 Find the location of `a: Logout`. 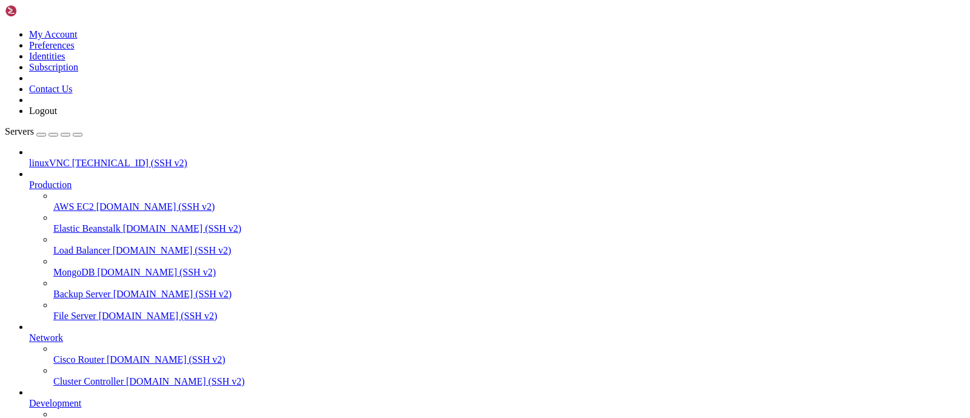

a: Logout is located at coordinates (43, 110).